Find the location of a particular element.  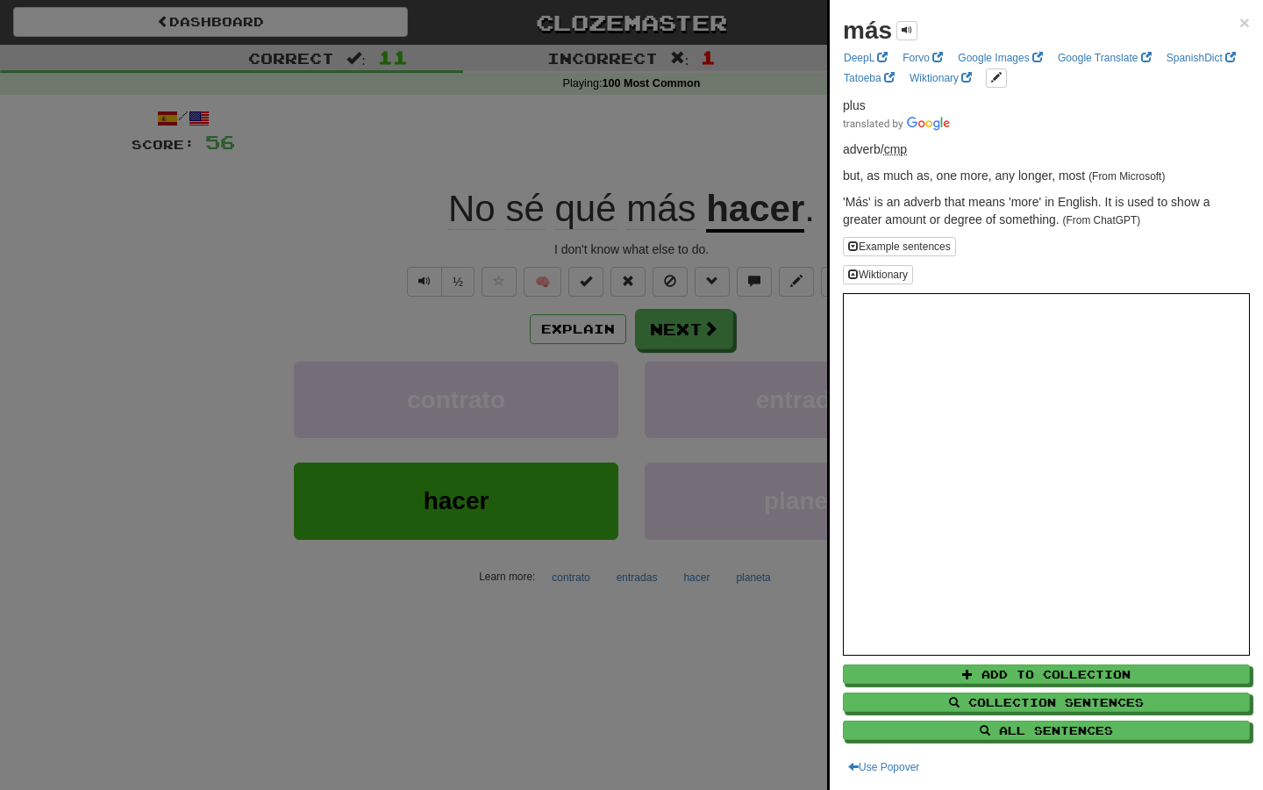

button: edit links is located at coordinates (997, 78).